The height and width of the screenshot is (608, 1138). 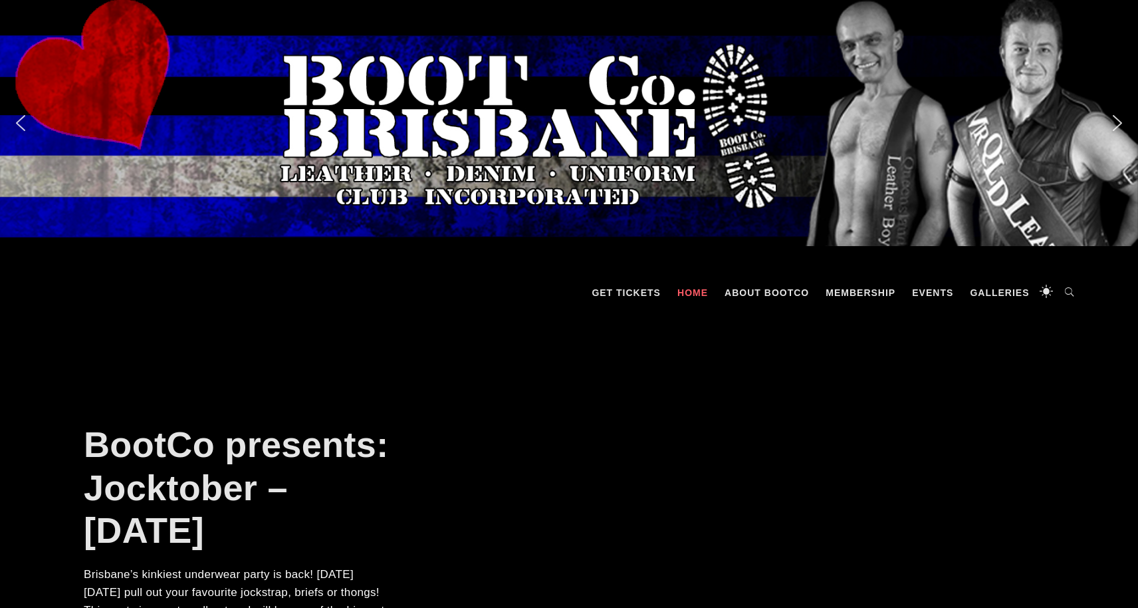 What do you see at coordinates (21, 123) in the screenshot?
I see `img: previous arrow` at bounding box center [21, 123].